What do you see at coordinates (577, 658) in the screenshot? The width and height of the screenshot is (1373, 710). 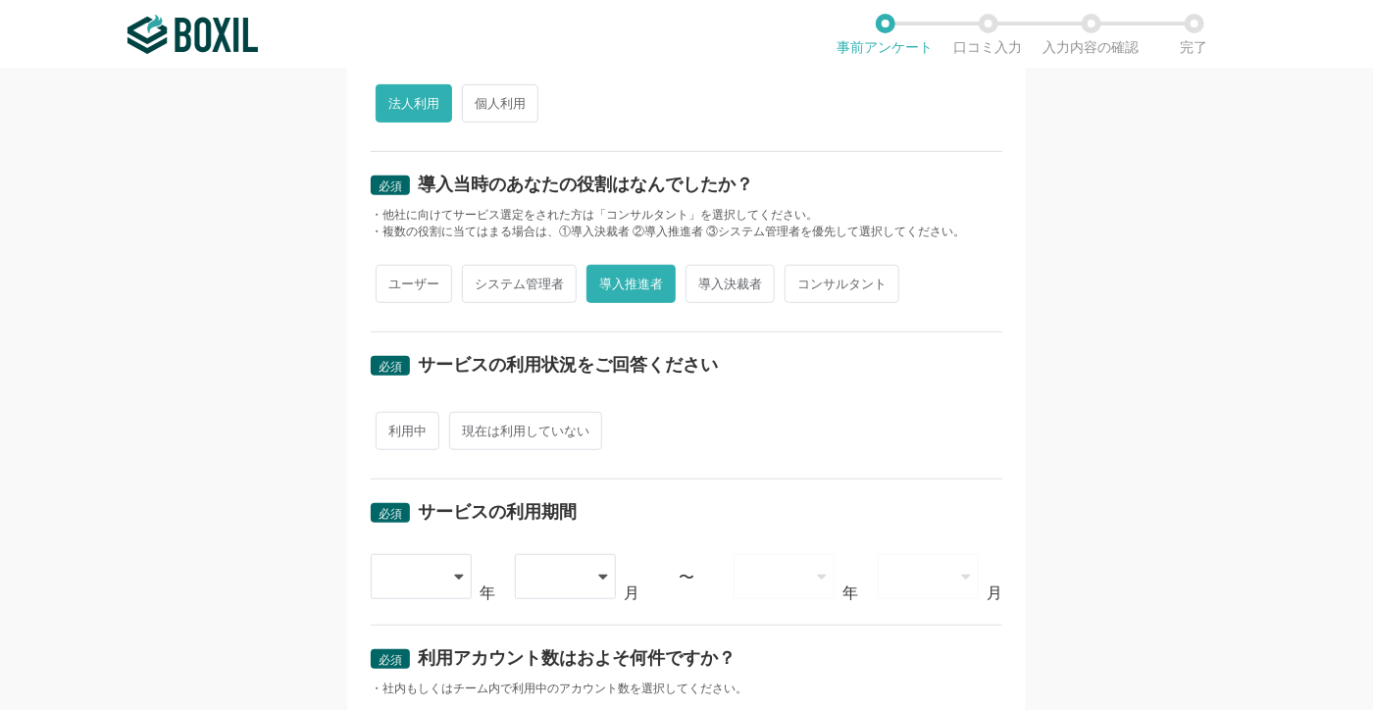 I see `div: 利用アカウント数はおよそ何件ですか？` at bounding box center [577, 658].